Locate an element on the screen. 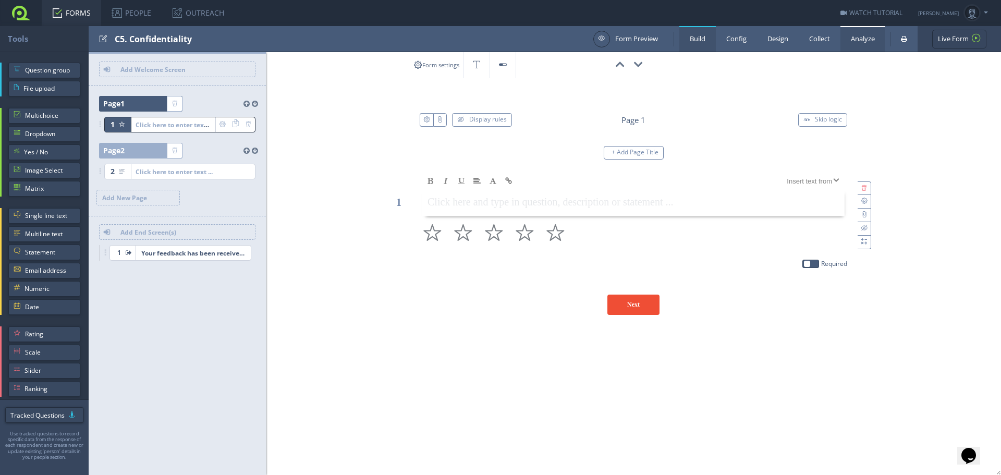 This screenshot has height=475, width=1001. a: Bold ( Ctrl + b ) is located at coordinates (430, 181).